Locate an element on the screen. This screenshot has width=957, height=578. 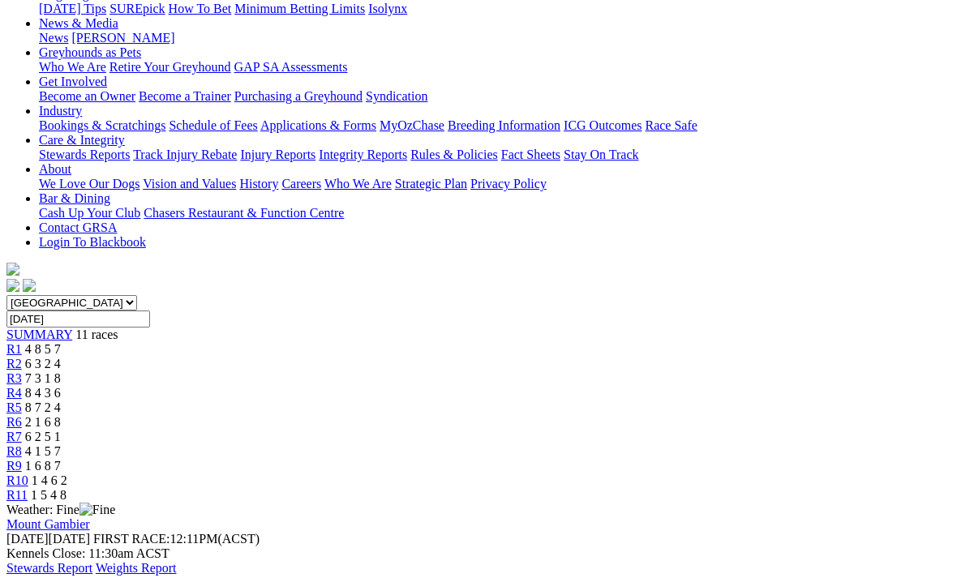
div: About is located at coordinates (495, 184).